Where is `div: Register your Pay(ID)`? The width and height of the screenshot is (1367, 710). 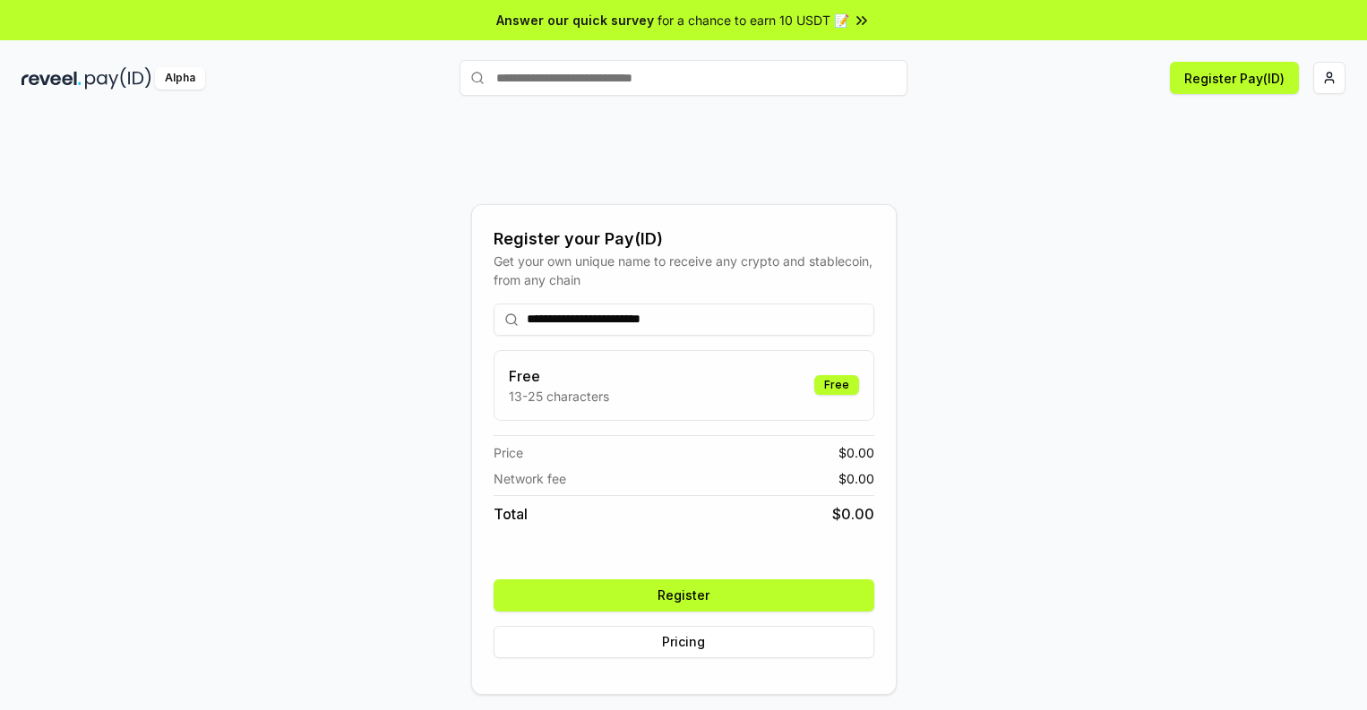
div: Register your Pay(ID) is located at coordinates (683, 239).